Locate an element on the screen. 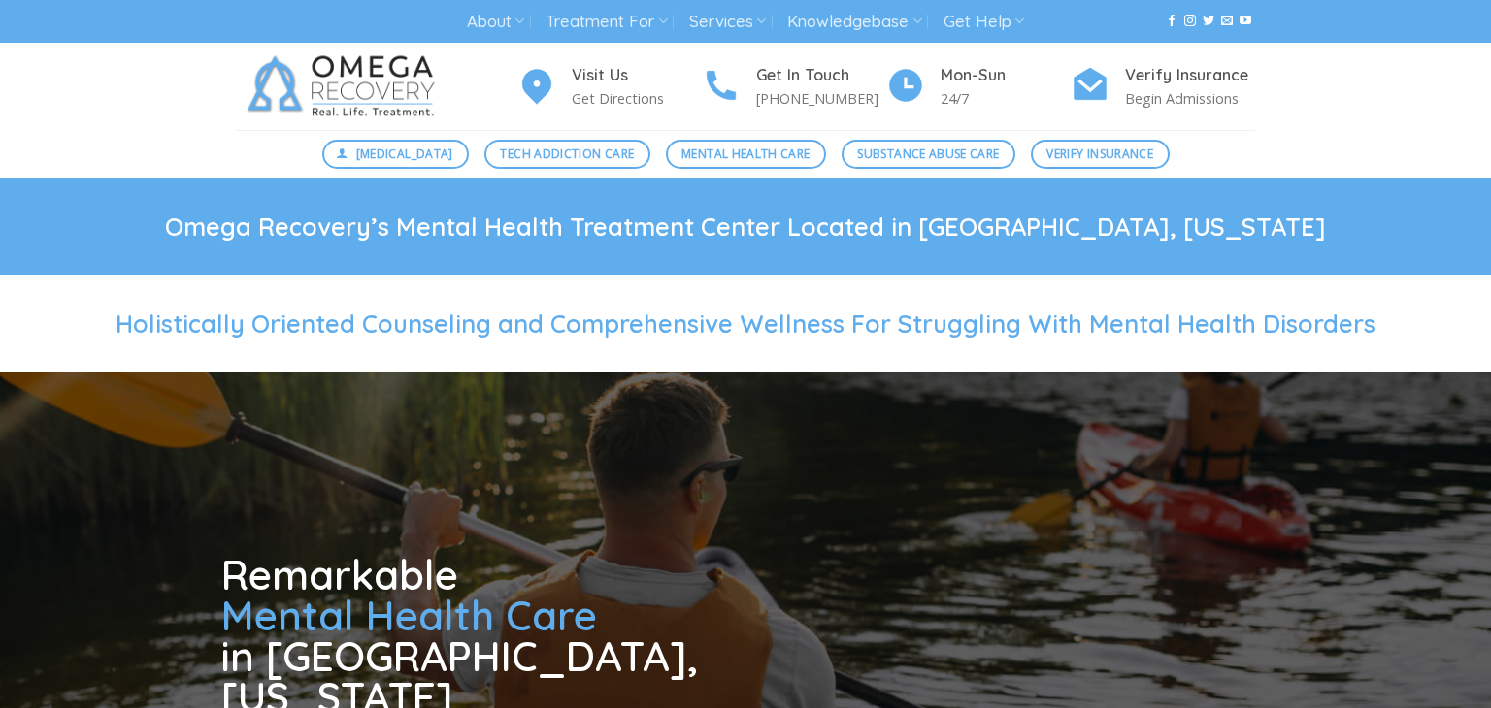 The height and width of the screenshot is (708, 1491). a: Treatment For is located at coordinates (606, 21).